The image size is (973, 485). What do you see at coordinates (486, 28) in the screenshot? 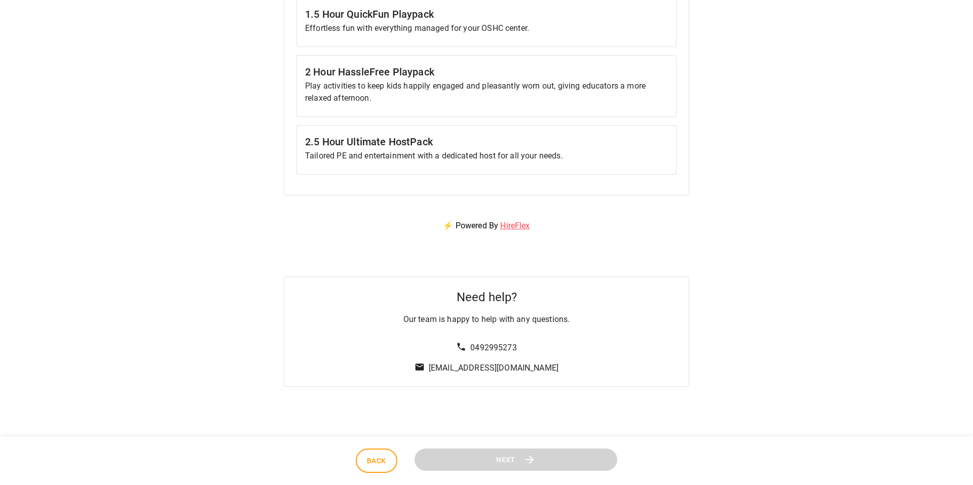
I see `p: Effortless fun with everything managed for your OSHC center.` at bounding box center [486, 28].